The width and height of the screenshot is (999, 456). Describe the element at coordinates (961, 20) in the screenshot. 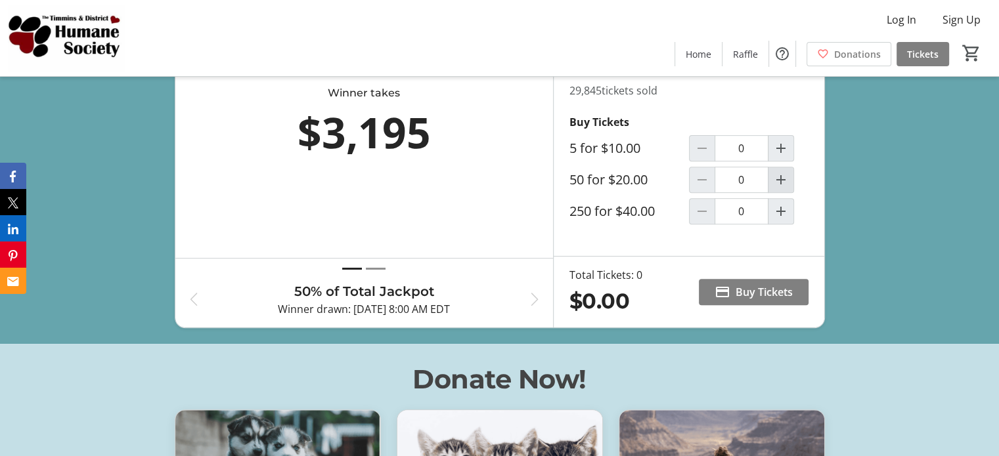

I see `span: Sign Up` at that location.